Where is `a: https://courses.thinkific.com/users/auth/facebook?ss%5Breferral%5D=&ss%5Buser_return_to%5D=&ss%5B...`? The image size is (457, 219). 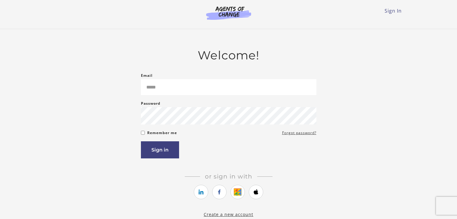 a: https://courses.thinkific.com/users/auth/facebook?ss%5Breferral%5D=&ss%5Buser_return_to%5D=&ss%5B... is located at coordinates (219, 192).